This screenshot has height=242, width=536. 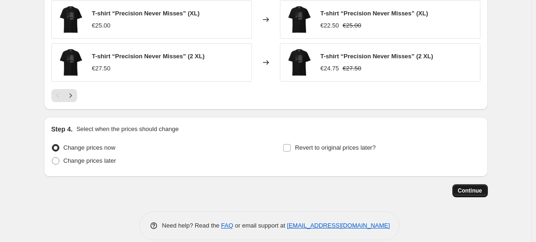 I want to click on span: Change prices later, so click(x=90, y=161).